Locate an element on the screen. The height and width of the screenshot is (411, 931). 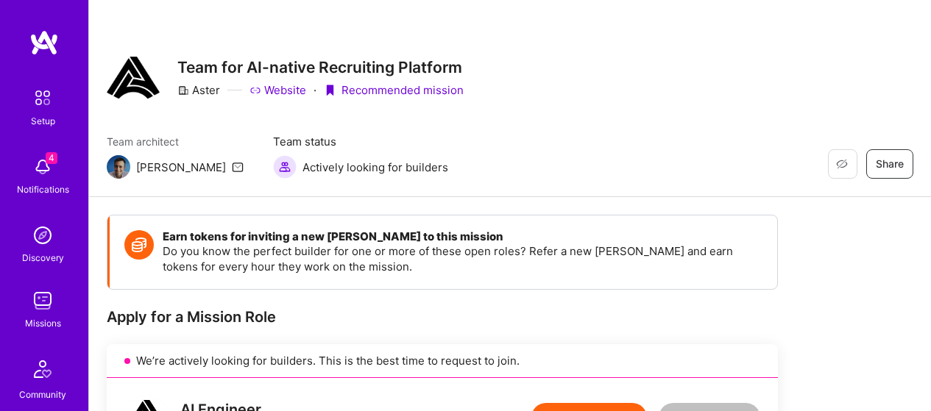
img: Company Logo is located at coordinates (133, 78).